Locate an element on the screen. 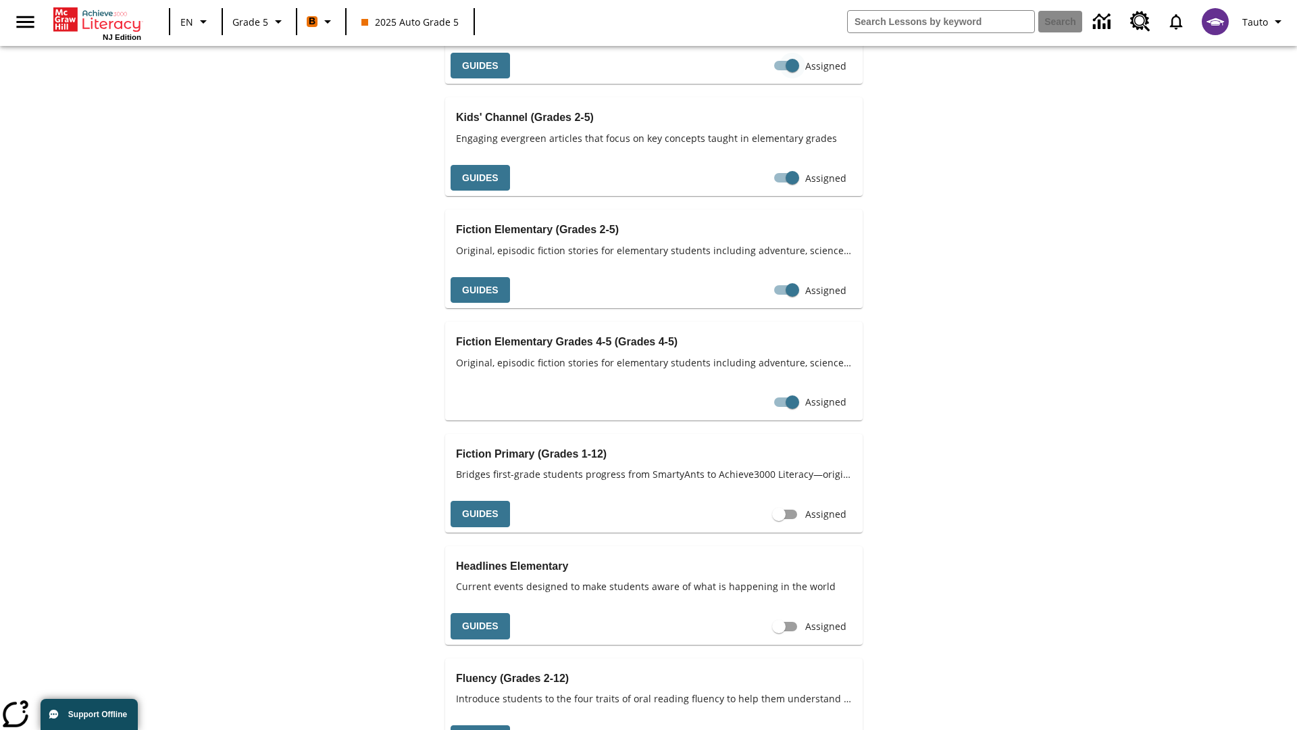 The height and width of the screenshot is (730, 1297). a: Resource Center, Will open in new tab is located at coordinates (1140, 22).